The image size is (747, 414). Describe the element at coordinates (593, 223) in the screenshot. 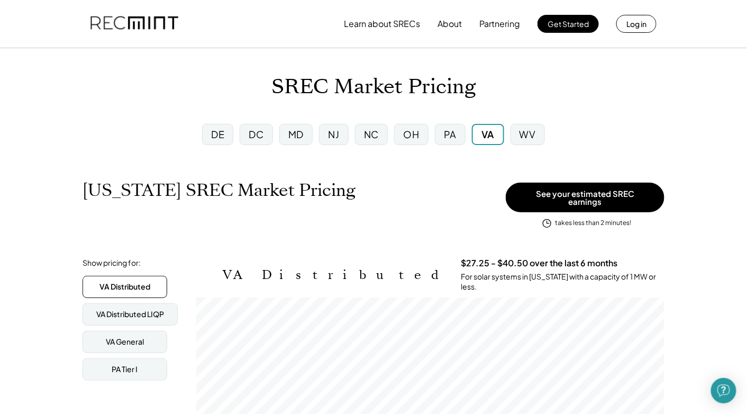

I see `div: takes less than 2 minutes!` at that location.